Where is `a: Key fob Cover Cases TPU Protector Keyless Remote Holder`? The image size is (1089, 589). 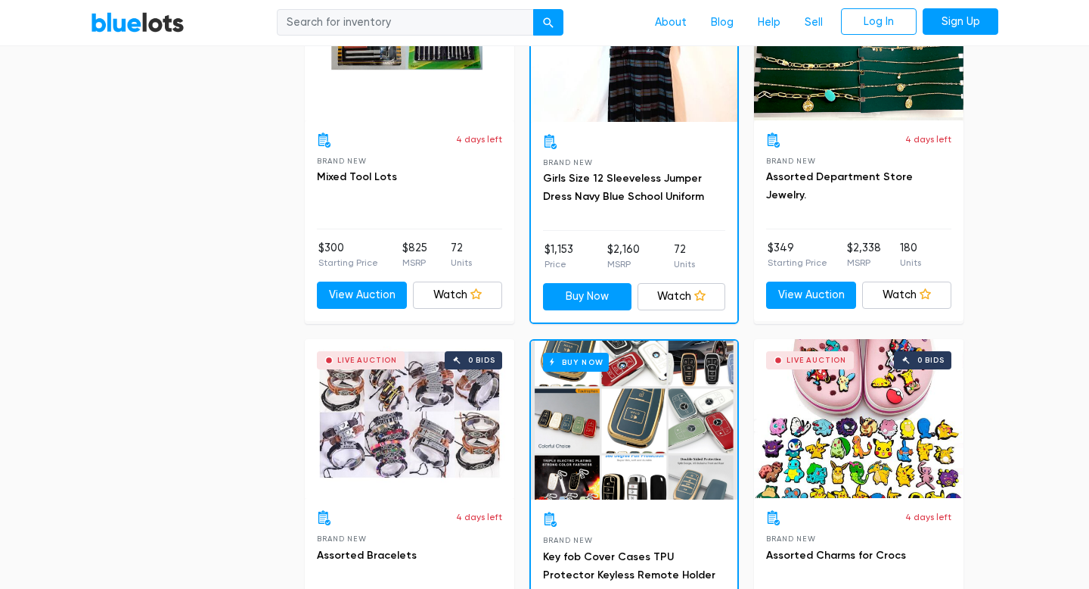 a: Key fob Cover Cases TPU Protector Keyless Remote Holder is located at coordinates (629, 565).